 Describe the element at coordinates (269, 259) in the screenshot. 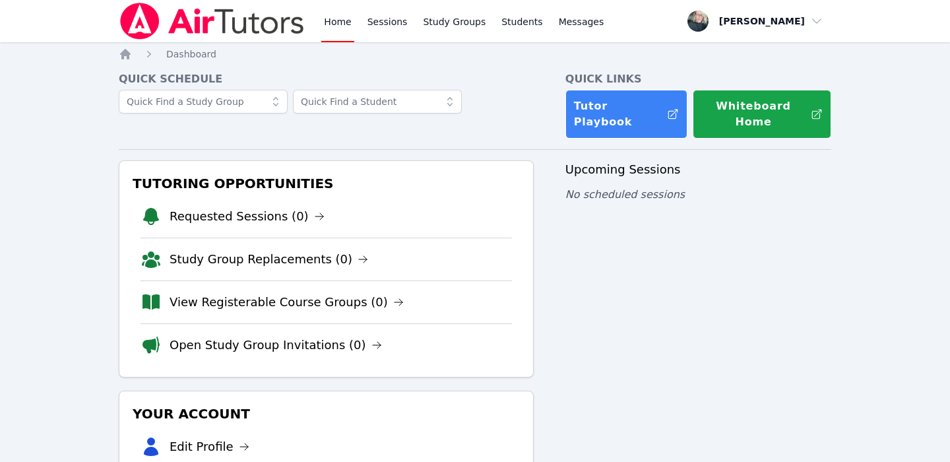

I see `a: Study Group Replacements (0)` at that location.